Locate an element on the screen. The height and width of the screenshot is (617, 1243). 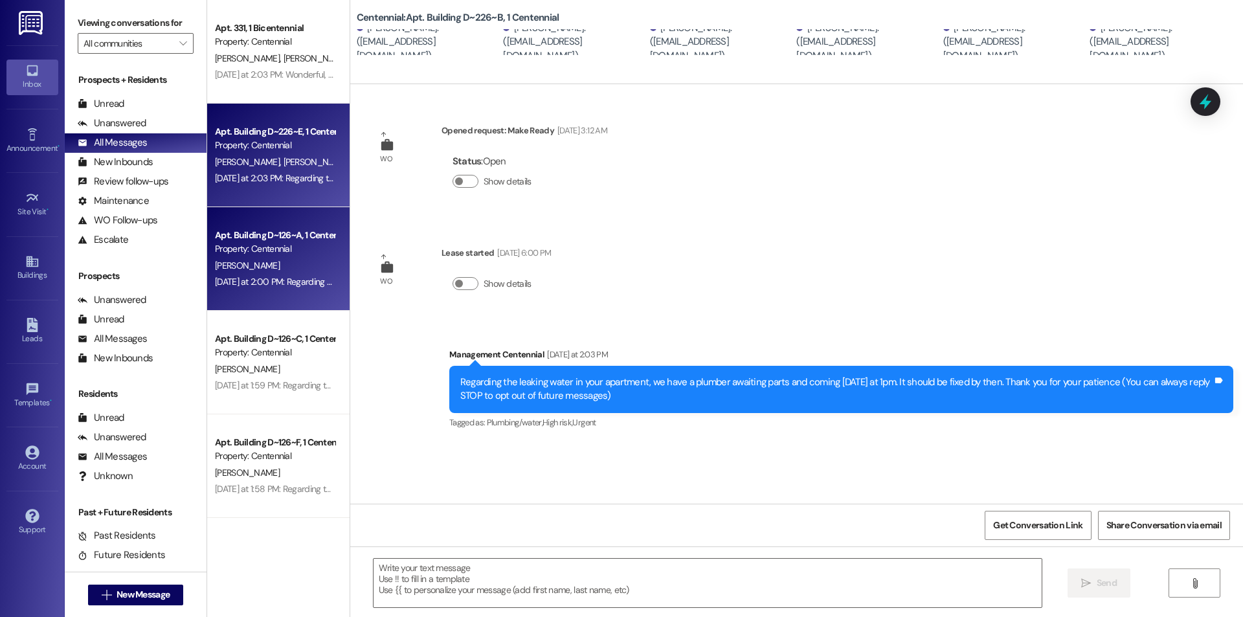
div: Past Residents is located at coordinates (117, 535).